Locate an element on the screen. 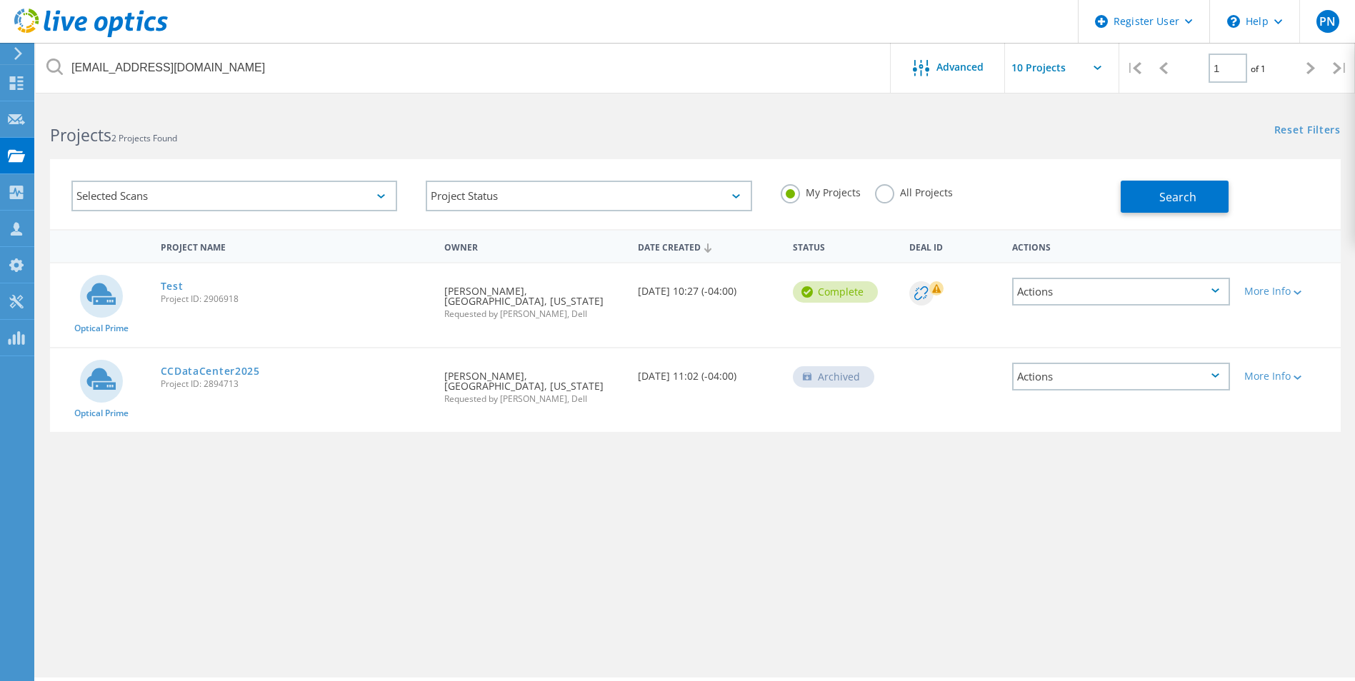 The width and height of the screenshot is (1355, 681). span: 2 Projects Found is located at coordinates (144, 138).